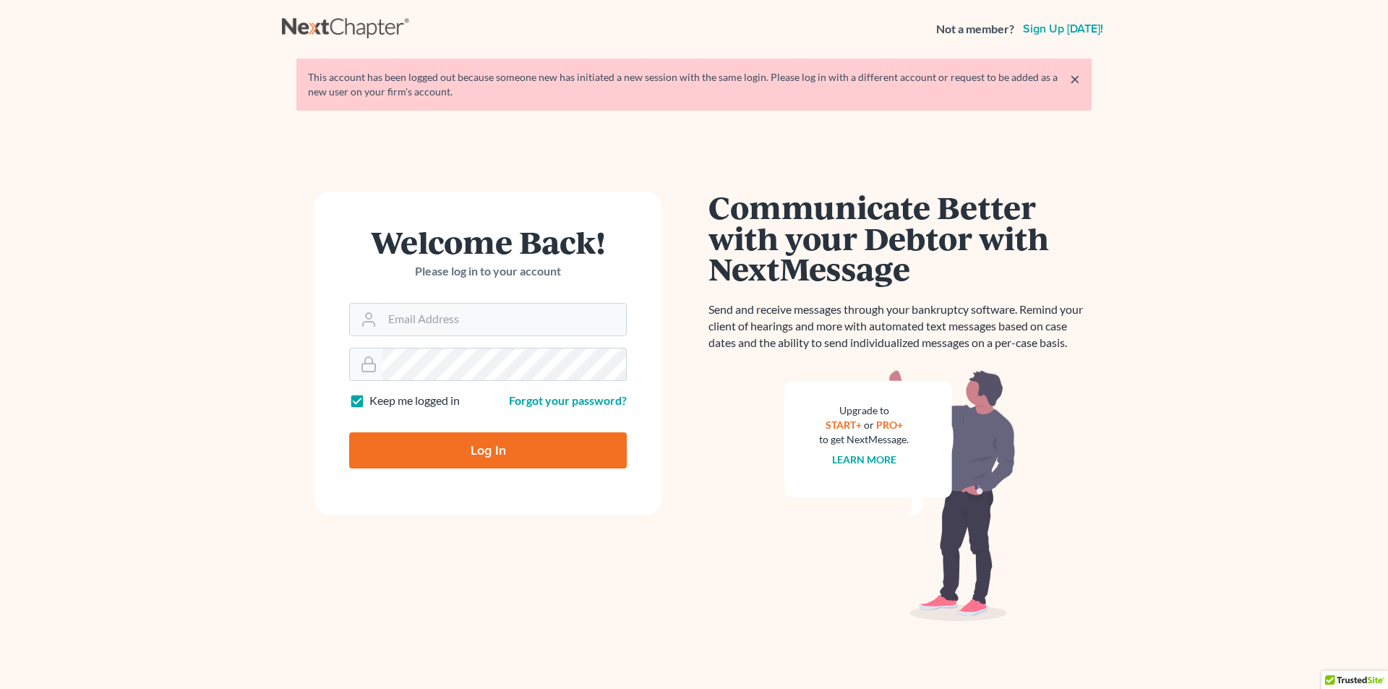 The image size is (1388, 689). I want to click on img: nextmessage_bg-59042aed3d76b12b5cd301f8e5b87938c9018125f34e5fa2b7a6b67550977c72.svg, so click(900, 495).